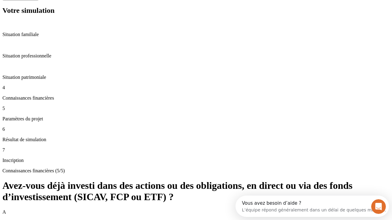 This screenshot has width=392, height=220. Describe the element at coordinates (85, 11) in the screenshot. I see `div: Ouvrir le Messenger Intercom` at that location.